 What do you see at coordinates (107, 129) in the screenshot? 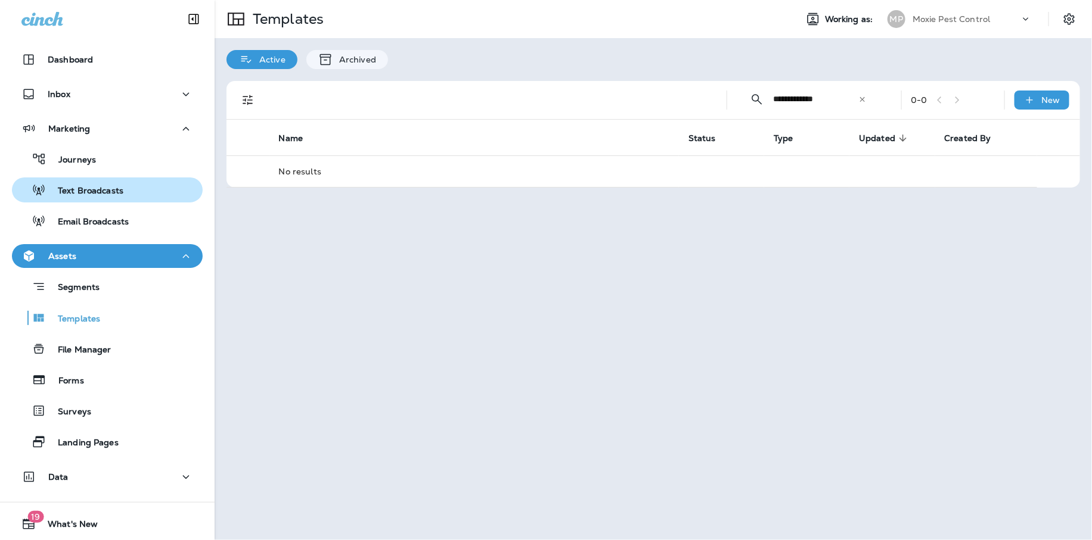
I see `button: Marketing` at bounding box center [107, 129].